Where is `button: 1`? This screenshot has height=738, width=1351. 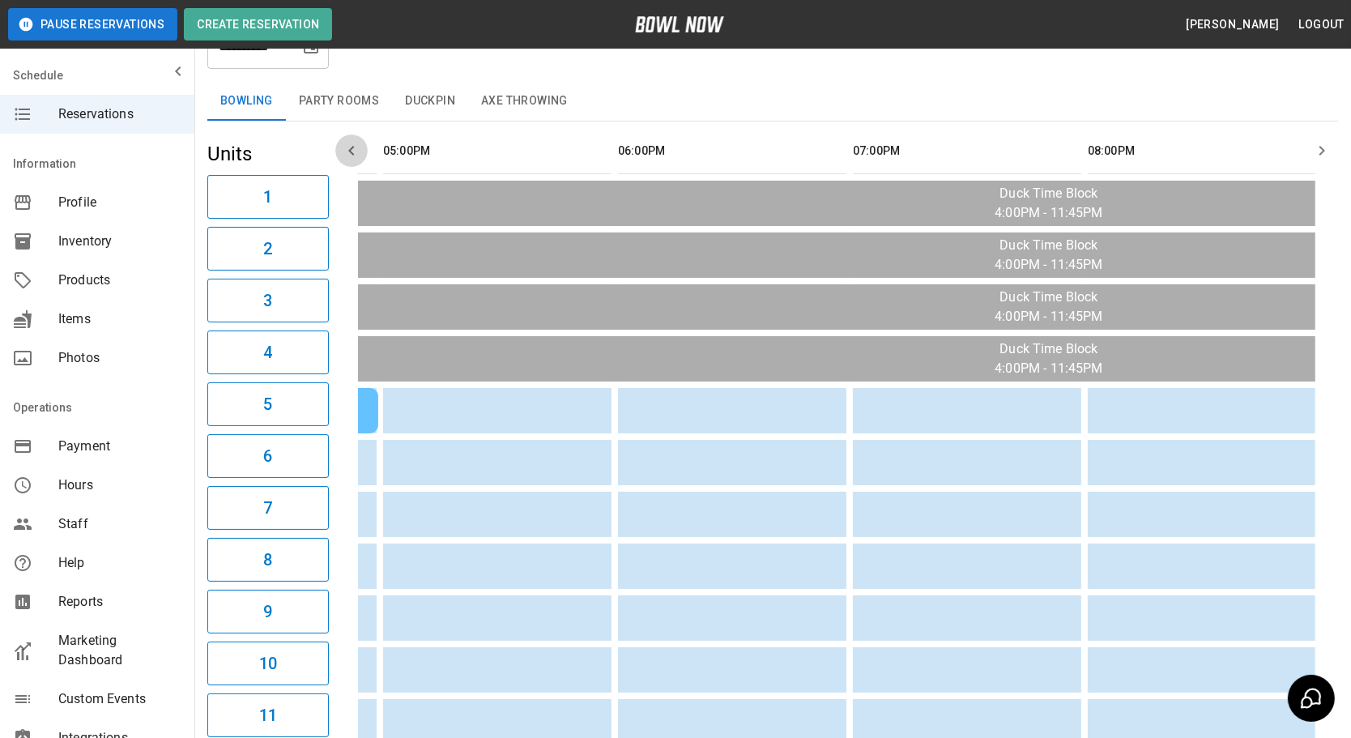
button: 1 is located at coordinates (268, 197).